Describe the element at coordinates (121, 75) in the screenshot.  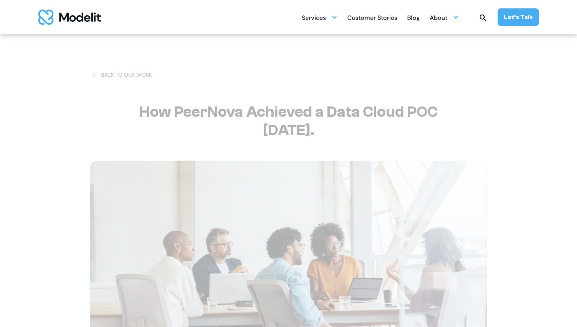
I see `a: BACK TO OUR WORK` at that location.